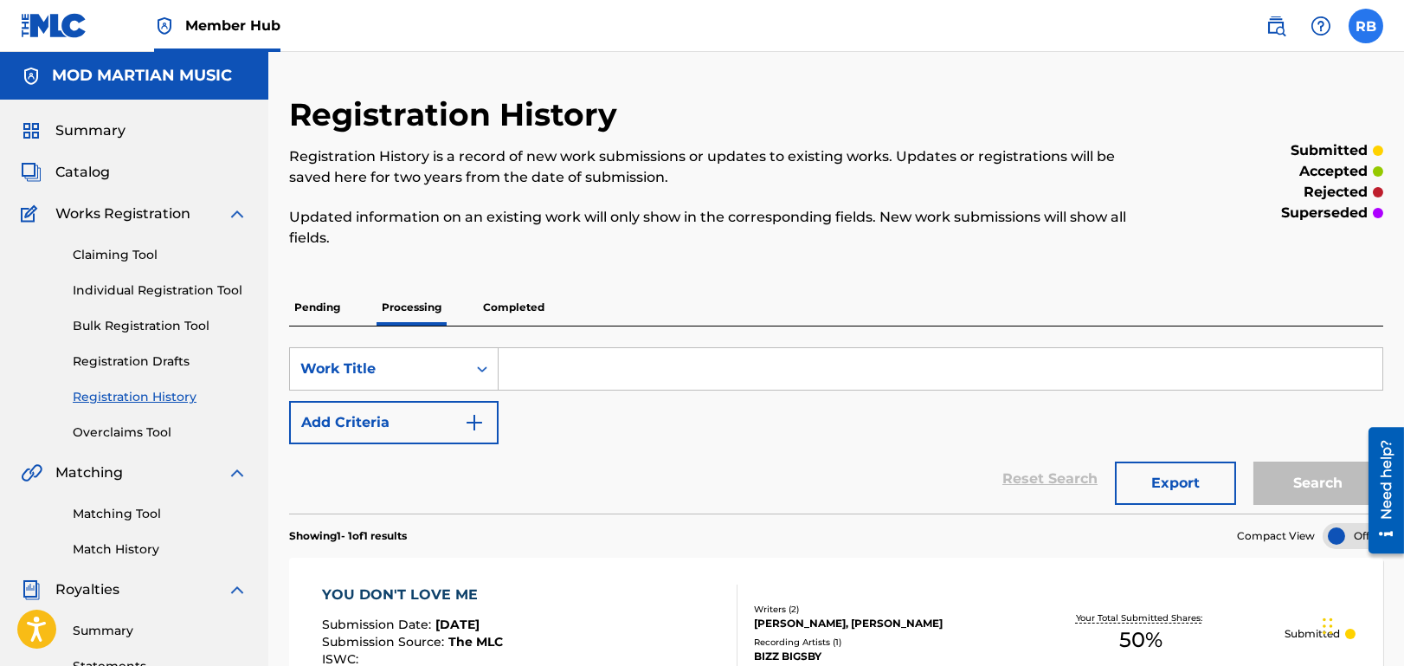  I want to click on p: accepted, so click(1333, 171).